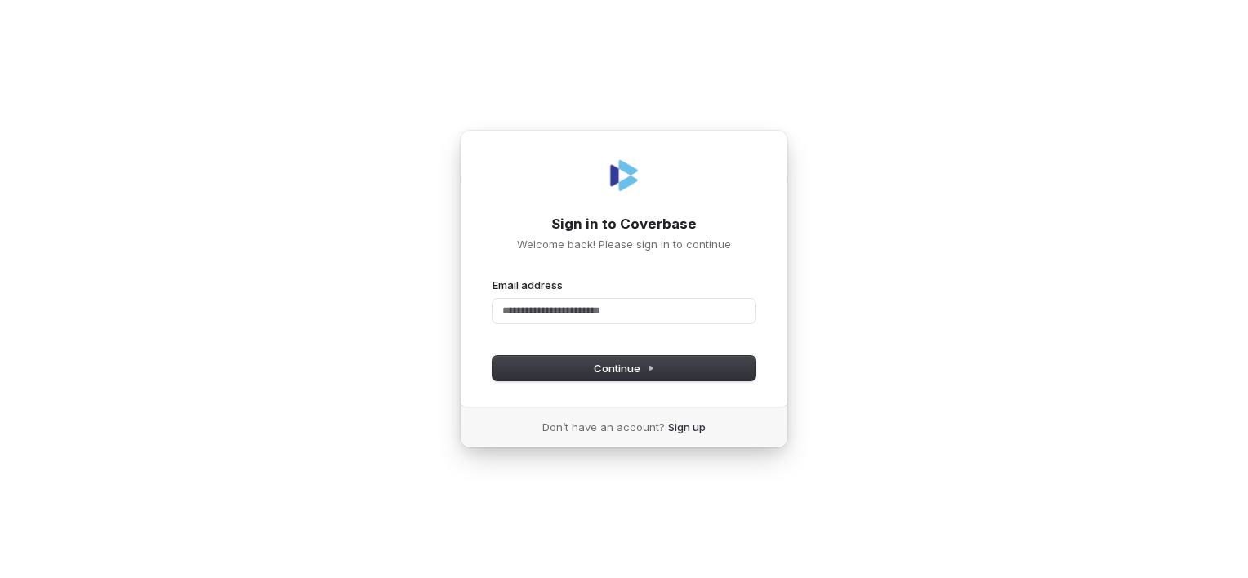 The image size is (1248, 578). Describe the element at coordinates (624, 244) in the screenshot. I see `p: Welcome back! Please sign in to continue` at that location.